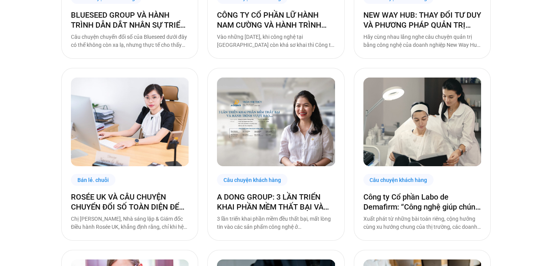  I want to click on p: Xuất phát từ những bài toán riêng, cộng hưởng cùng xu hướng chung của thị trường, các doanh nghiệ..., so click(422, 223).